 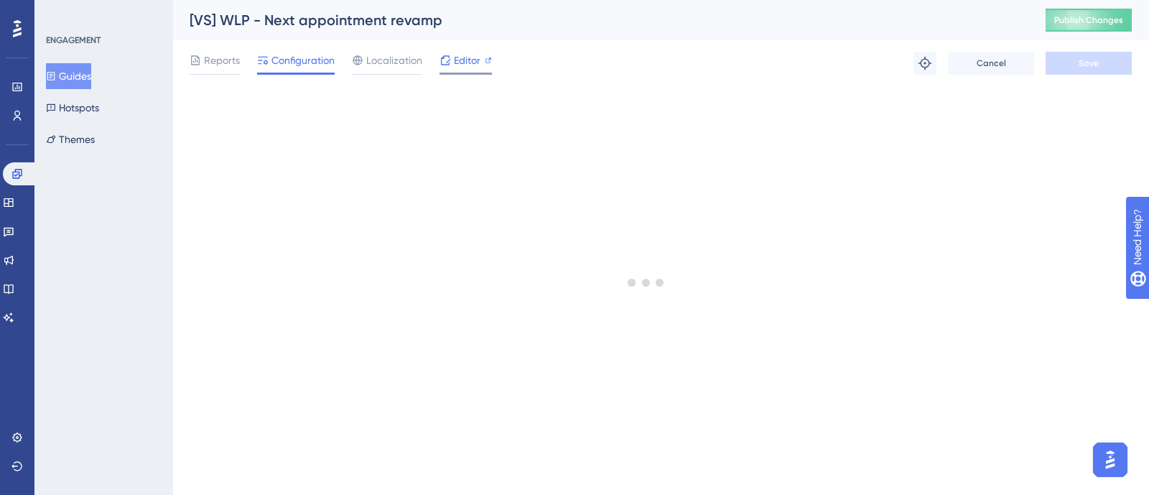 I want to click on span: Configuration, so click(x=303, y=60).